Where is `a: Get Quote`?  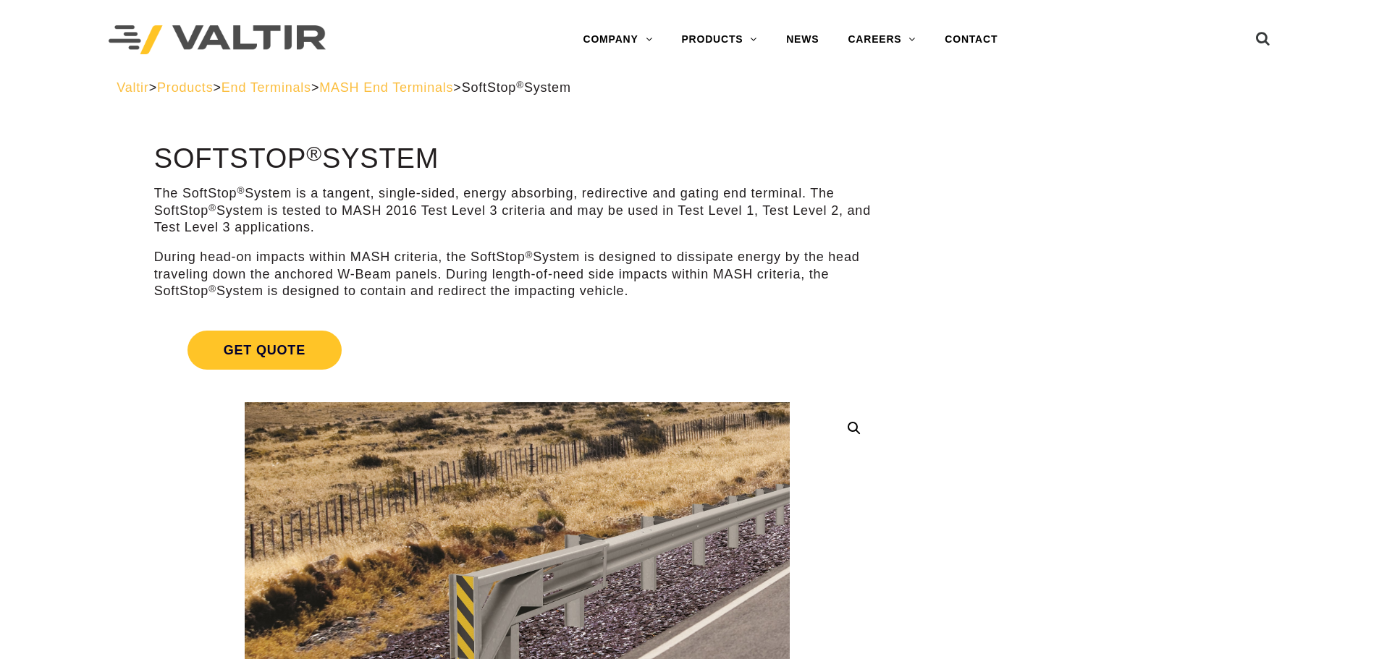
a: Get Quote is located at coordinates (517, 350).